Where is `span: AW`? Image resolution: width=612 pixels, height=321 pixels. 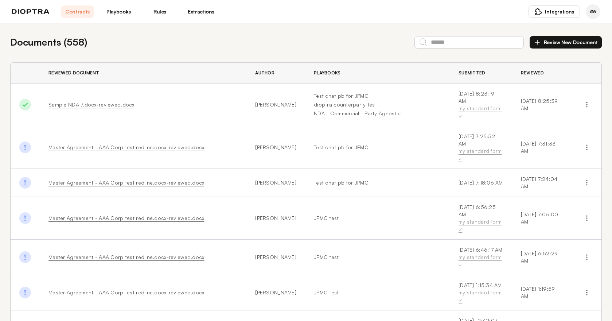
span: AW is located at coordinates (593, 12).